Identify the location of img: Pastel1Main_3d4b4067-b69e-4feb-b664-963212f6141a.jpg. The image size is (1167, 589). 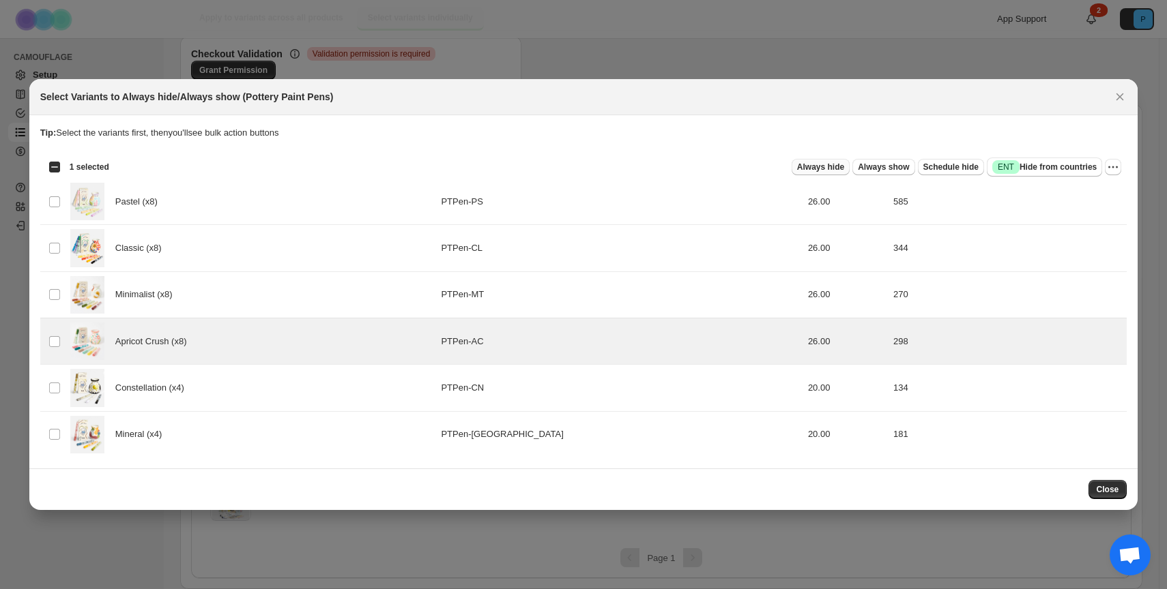
(87, 201).